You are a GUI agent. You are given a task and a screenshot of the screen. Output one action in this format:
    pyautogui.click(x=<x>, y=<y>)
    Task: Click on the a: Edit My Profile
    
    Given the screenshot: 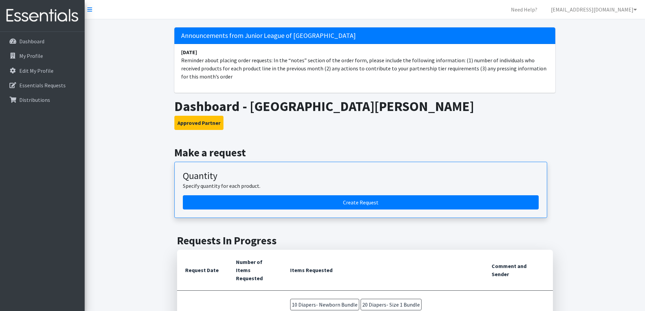 What is the action you would take?
    pyautogui.click(x=42, y=71)
    